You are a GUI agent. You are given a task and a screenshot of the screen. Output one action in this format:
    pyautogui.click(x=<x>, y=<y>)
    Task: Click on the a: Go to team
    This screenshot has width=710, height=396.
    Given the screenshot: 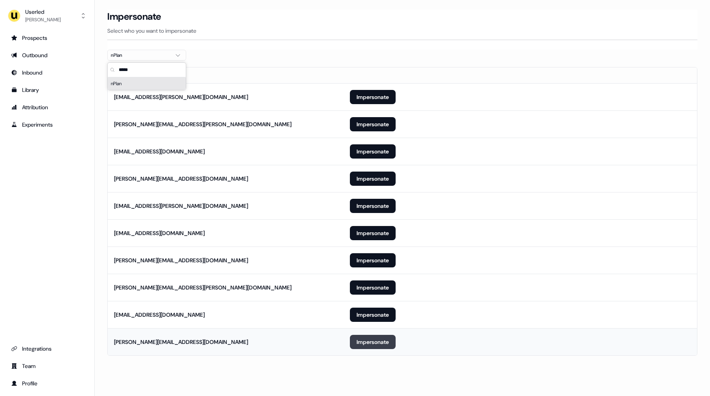 What is the action you would take?
    pyautogui.click(x=47, y=366)
    